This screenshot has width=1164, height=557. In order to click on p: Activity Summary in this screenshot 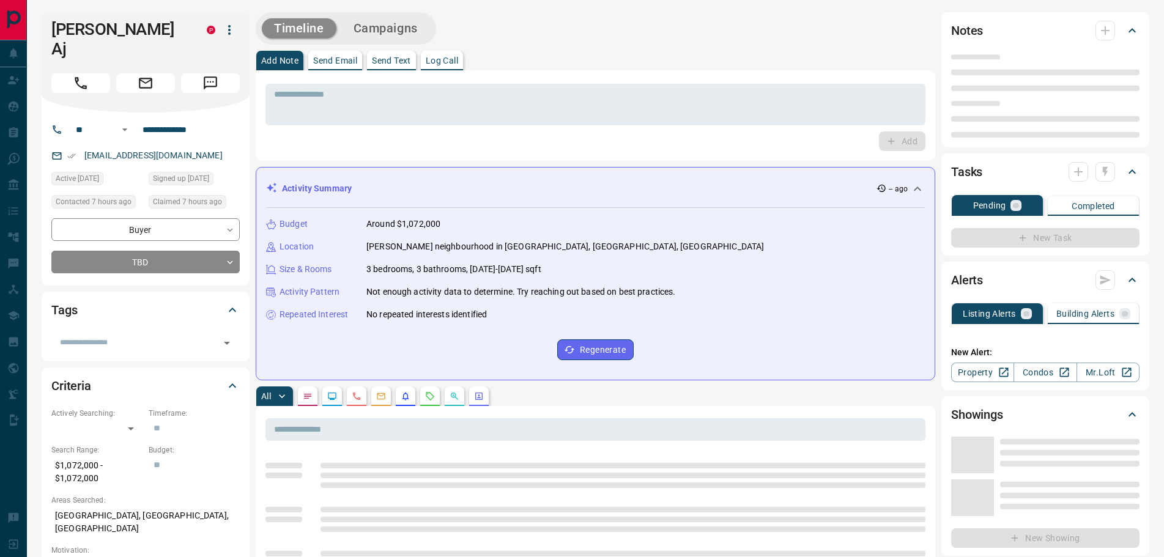, I will do `click(317, 188)`.